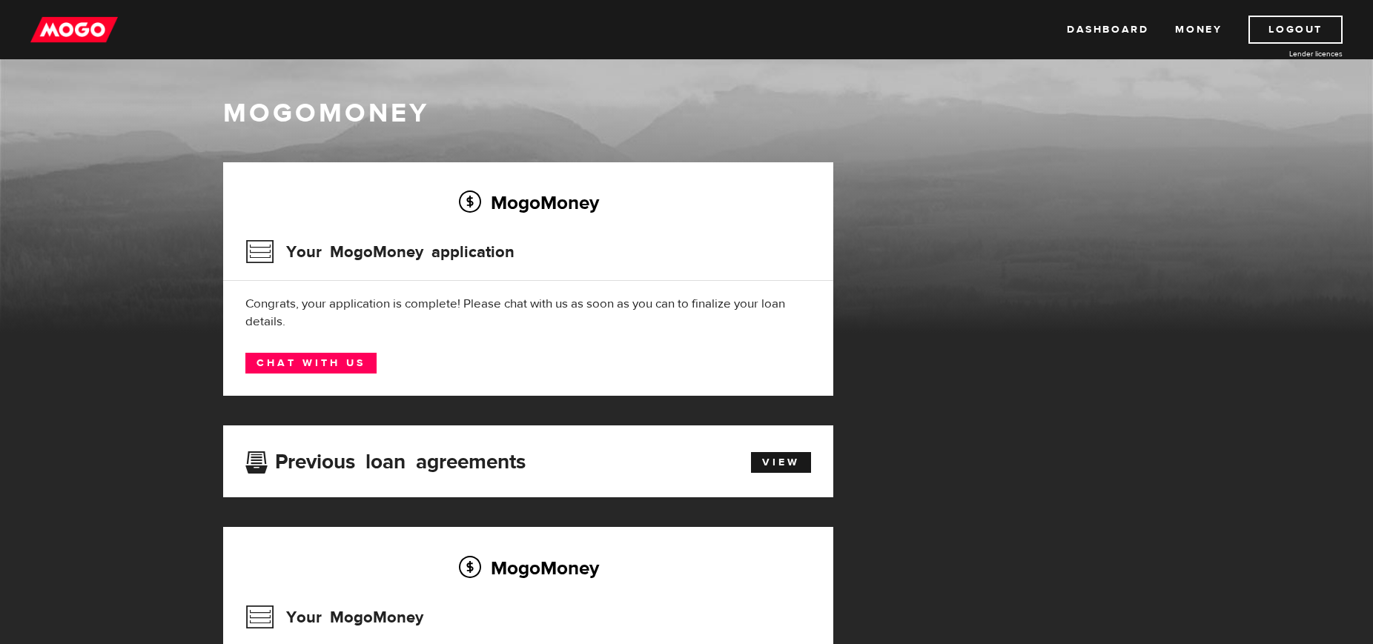  What do you see at coordinates (528, 313) in the screenshot?
I see `div: Congrats, your application is complete! Please chat with us as soon as you can to finalize your l...` at bounding box center [528, 313].